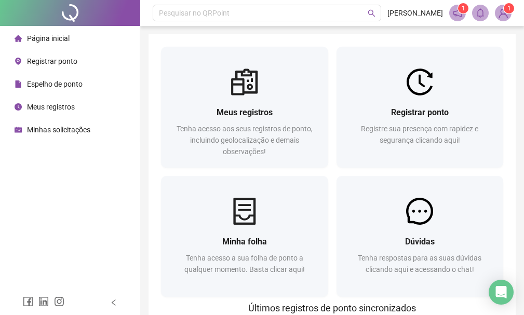  I want to click on span: notification, so click(457, 13).